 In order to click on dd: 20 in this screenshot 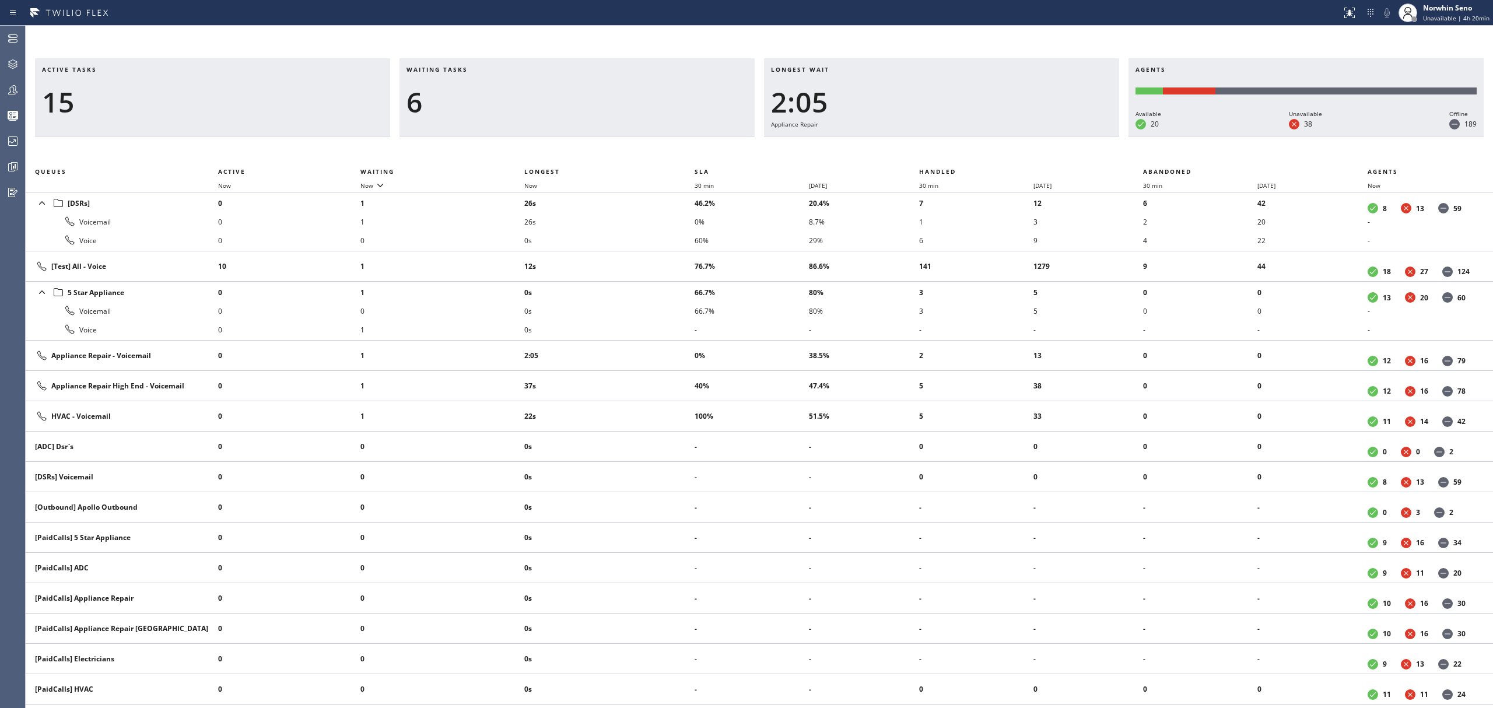, I will do `click(1154, 124)`.